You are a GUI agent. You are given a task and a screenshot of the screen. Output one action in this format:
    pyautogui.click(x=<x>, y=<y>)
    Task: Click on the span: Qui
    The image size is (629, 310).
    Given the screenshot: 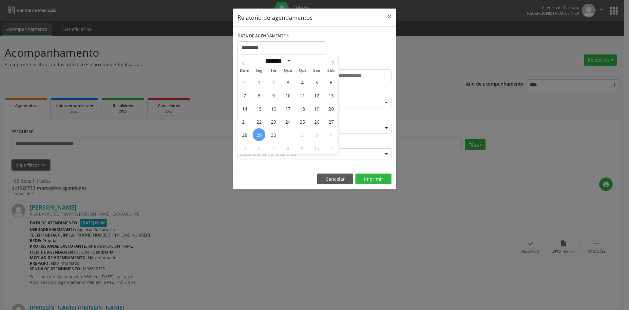 What is the action you would take?
    pyautogui.click(x=303, y=70)
    